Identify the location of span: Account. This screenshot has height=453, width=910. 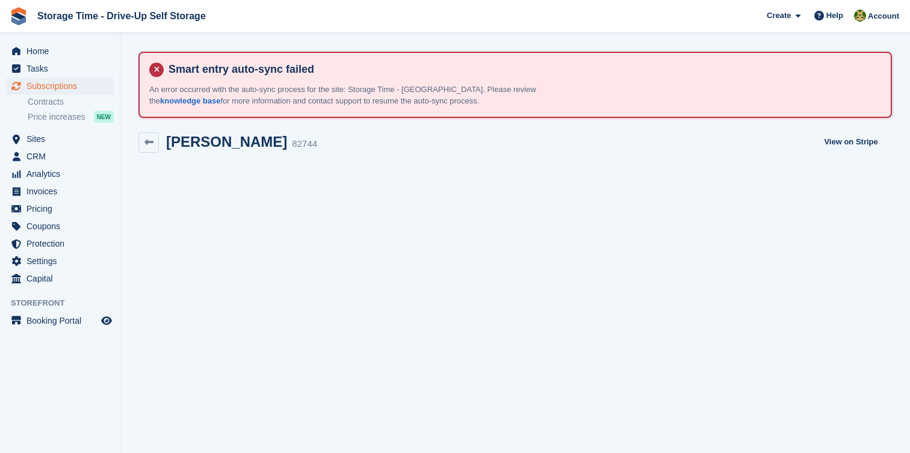
(884, 16).